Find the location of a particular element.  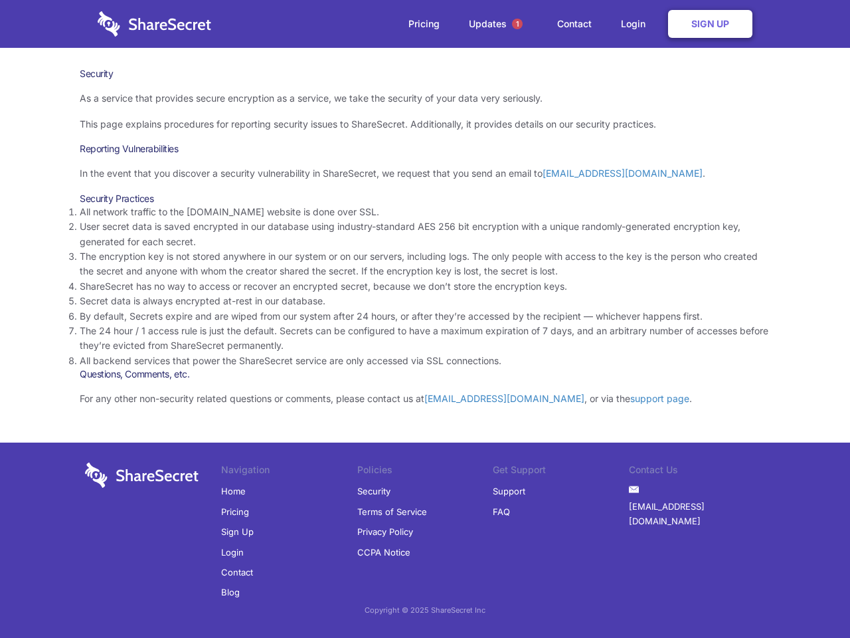

p: As a service that provides secure encryption as a service, we take the security of your data very... is located at coordinates (425, 98).